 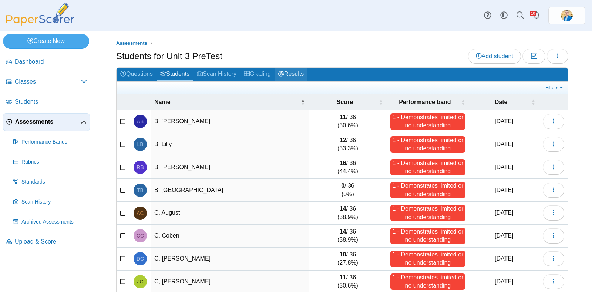 What do you see at coordinates (50, 142) in the screenshot?
I see `a: Performance Bands` at bounding box center [50, 142].